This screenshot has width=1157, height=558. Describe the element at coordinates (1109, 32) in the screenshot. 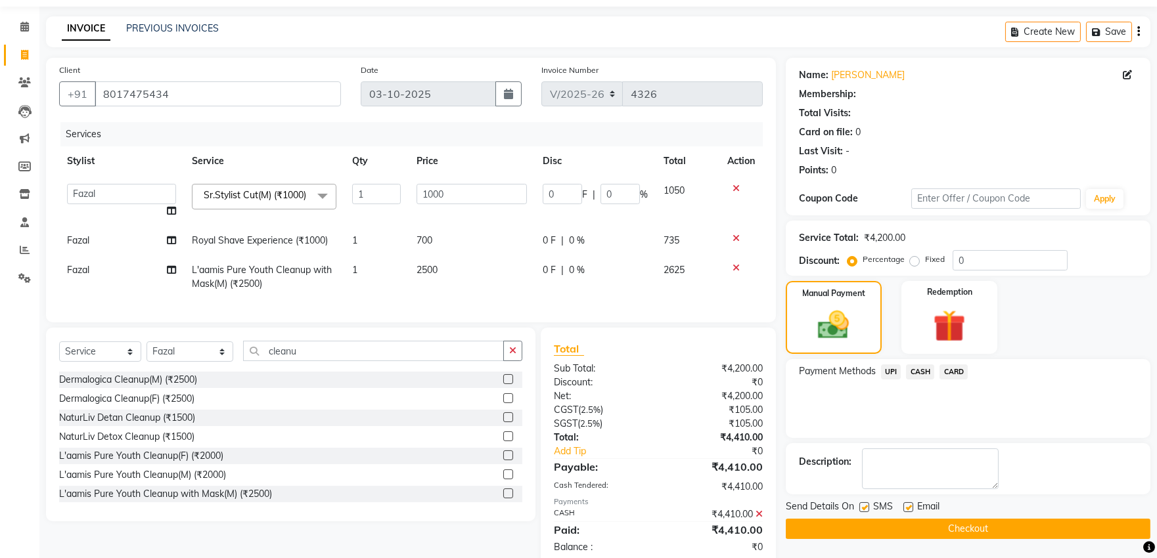

I see `button: Save` at that location.